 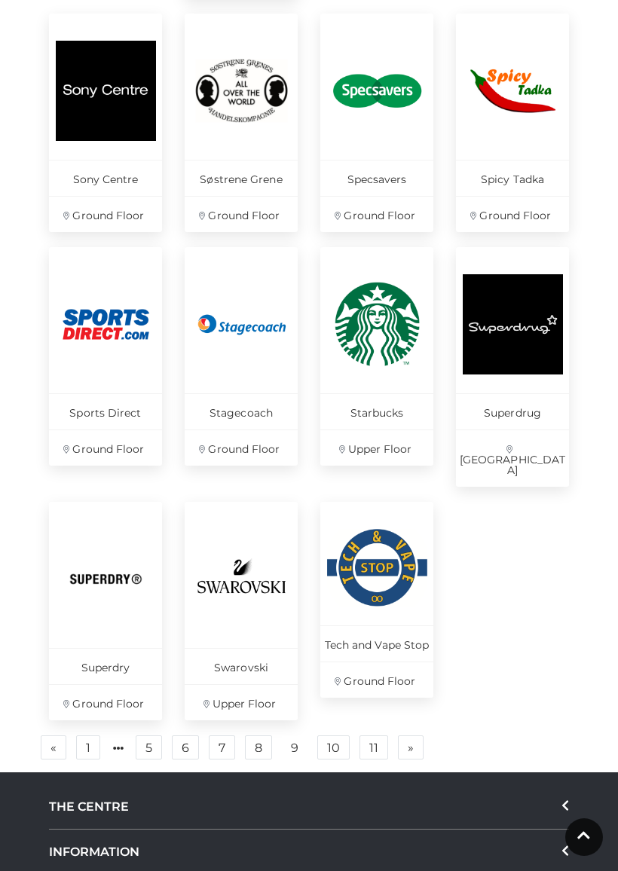 I want to click on p: Sports Direct, so click(x=106, y=411).